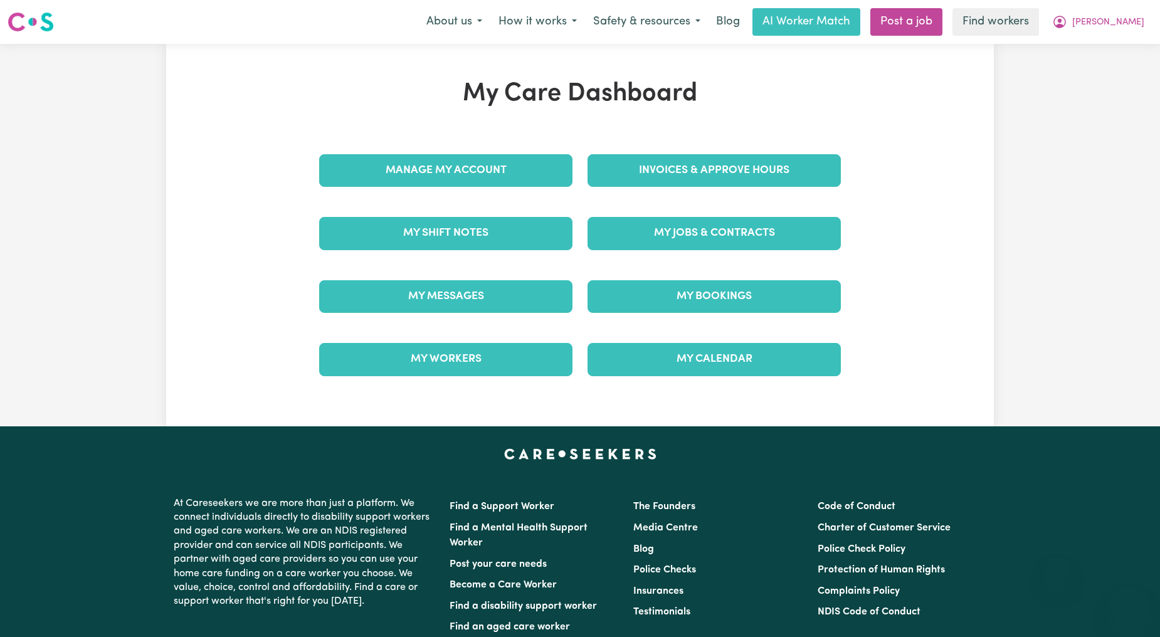  I want to click on a: Careseekers home page, so click(580, 454).